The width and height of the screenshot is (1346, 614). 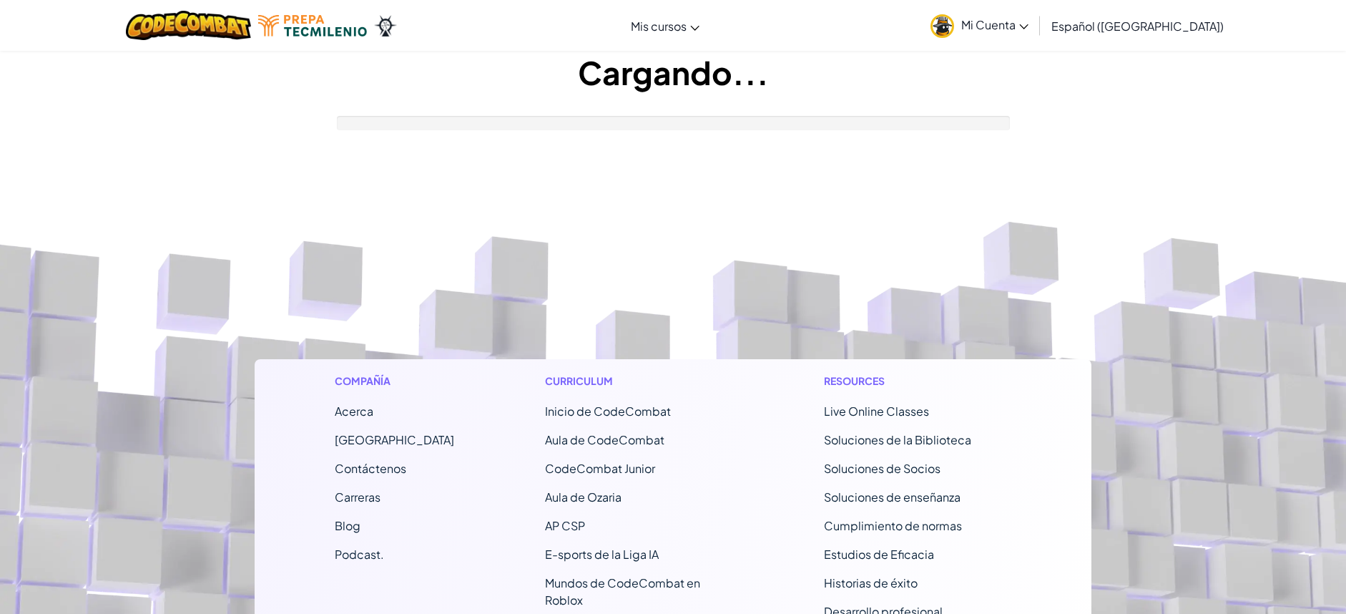 I want to click on a: Mis cursos, so click(x=665, y=26).